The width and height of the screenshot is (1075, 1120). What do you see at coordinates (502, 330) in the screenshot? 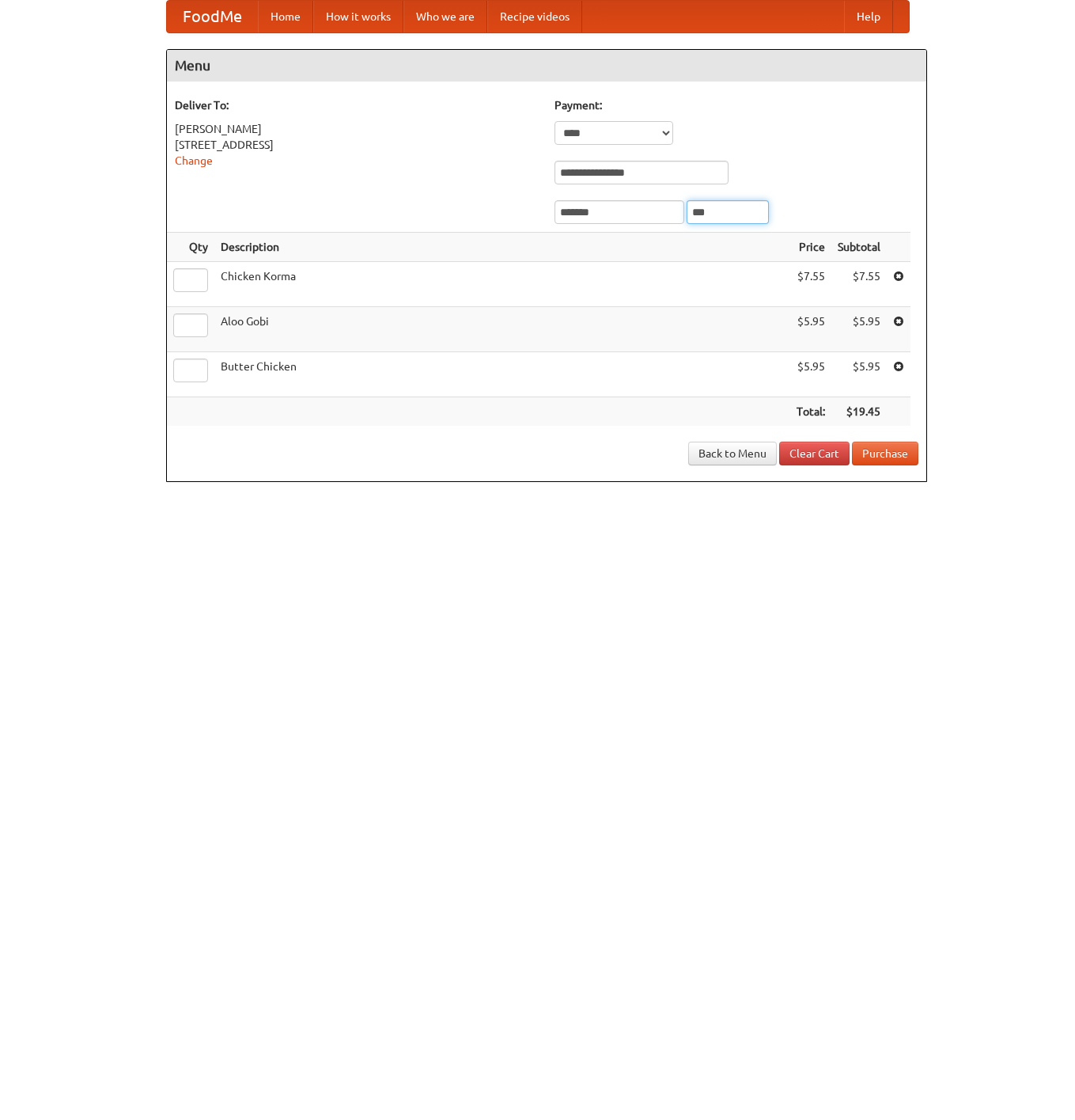
I see `td: Aloo Gobi` at bounding box center [502, 330].